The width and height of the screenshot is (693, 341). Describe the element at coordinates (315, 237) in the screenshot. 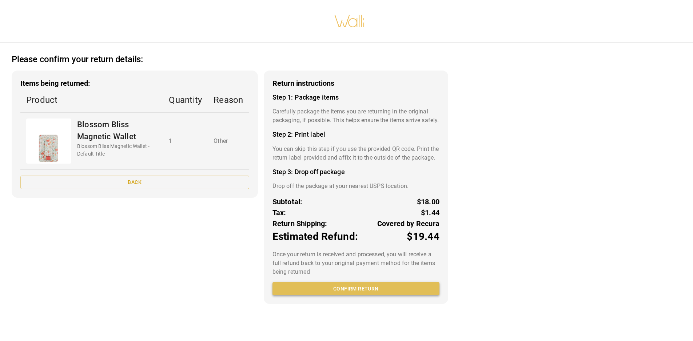

I see `p: Estimated Refund:` at that location.